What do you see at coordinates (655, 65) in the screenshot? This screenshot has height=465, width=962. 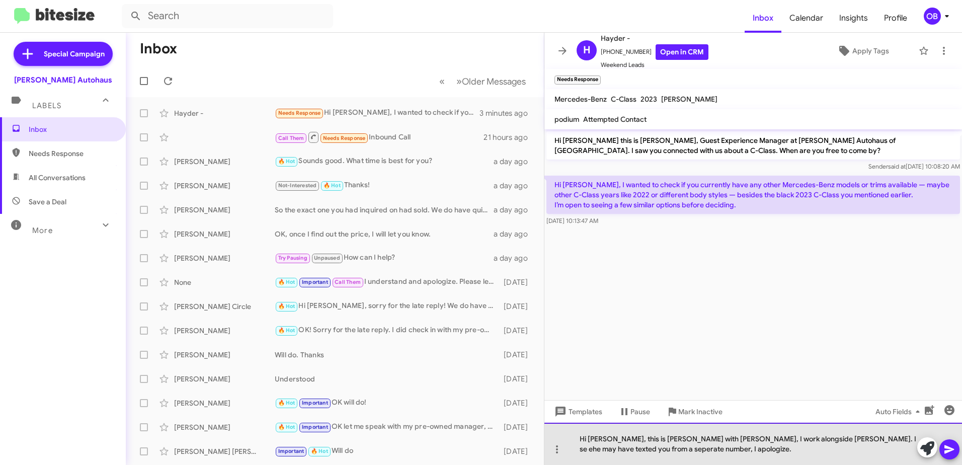 I see `span: Weekend Leads` at bounding box center [655, 65].